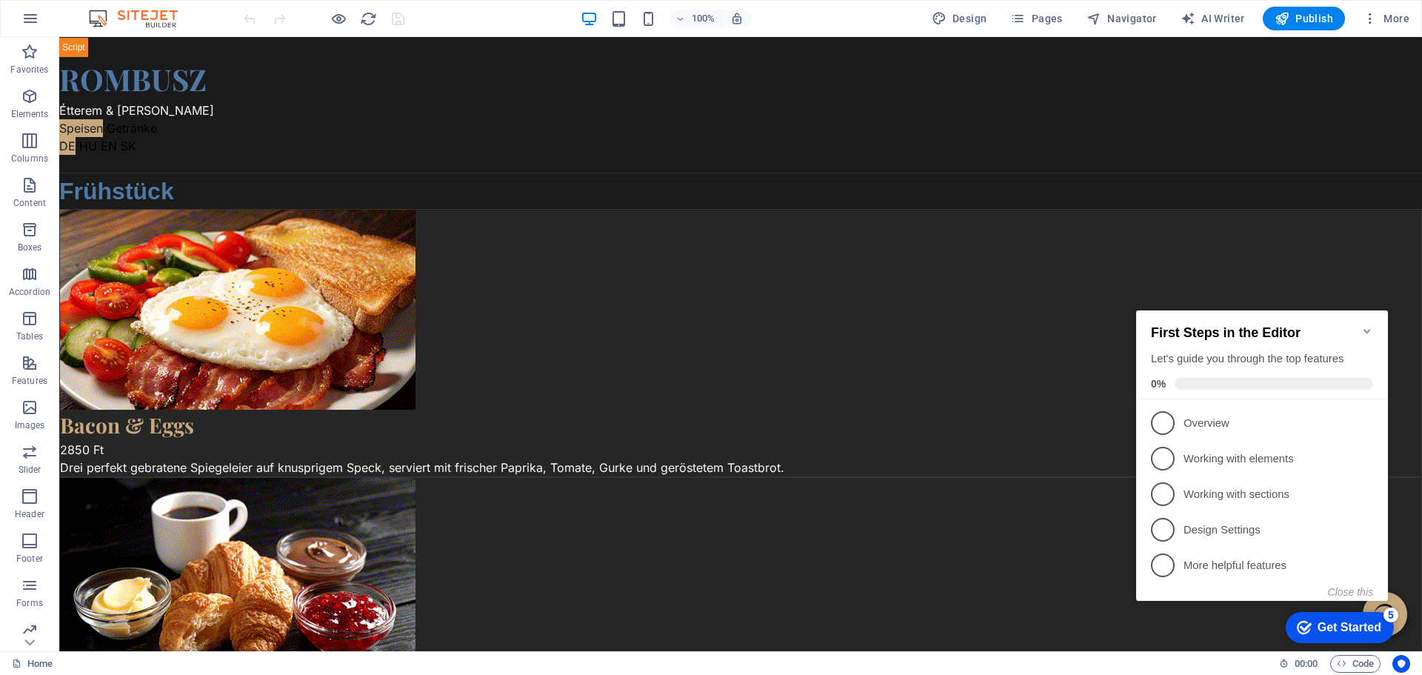  What do you see at coordinates (339, 19) in the screenshot?
I see `button: Click here to leave preview mode and continue editing` at bounding box center [339, 19].